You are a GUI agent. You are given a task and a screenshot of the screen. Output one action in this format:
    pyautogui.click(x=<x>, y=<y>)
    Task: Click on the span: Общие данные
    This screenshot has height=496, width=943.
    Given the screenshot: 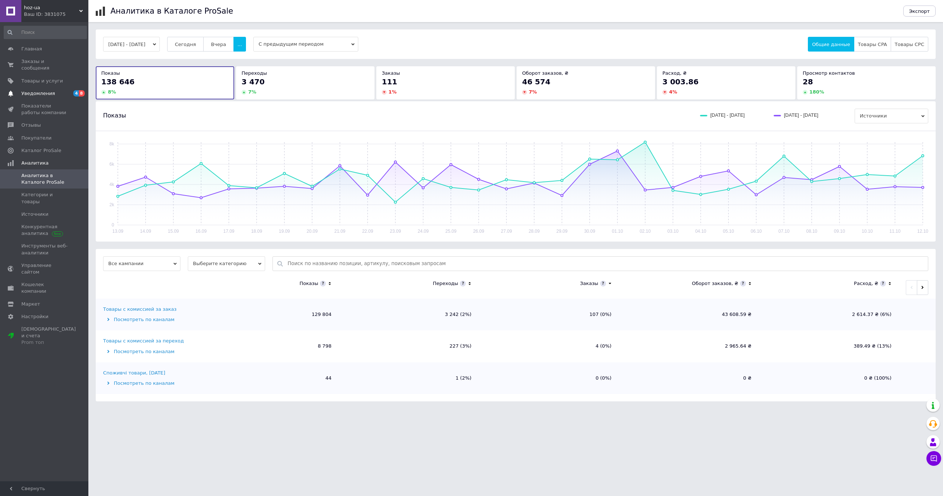 What is the action you would take?
    pyautogui.click(x=831, y=44)
    